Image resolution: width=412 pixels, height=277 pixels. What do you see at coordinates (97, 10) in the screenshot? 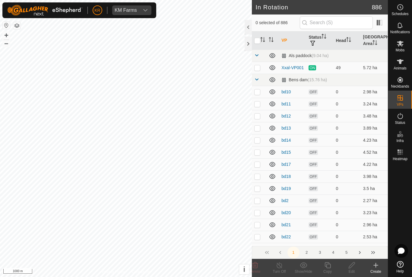
I see `span: KR` at bounding box center [97, 10].